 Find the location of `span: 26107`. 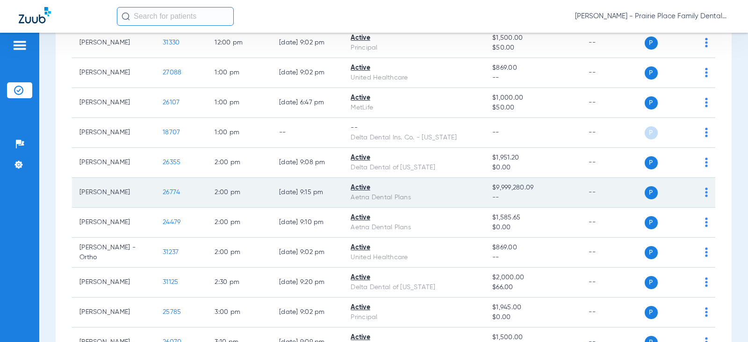

span: 26107 is located at coordinates (171, 102).